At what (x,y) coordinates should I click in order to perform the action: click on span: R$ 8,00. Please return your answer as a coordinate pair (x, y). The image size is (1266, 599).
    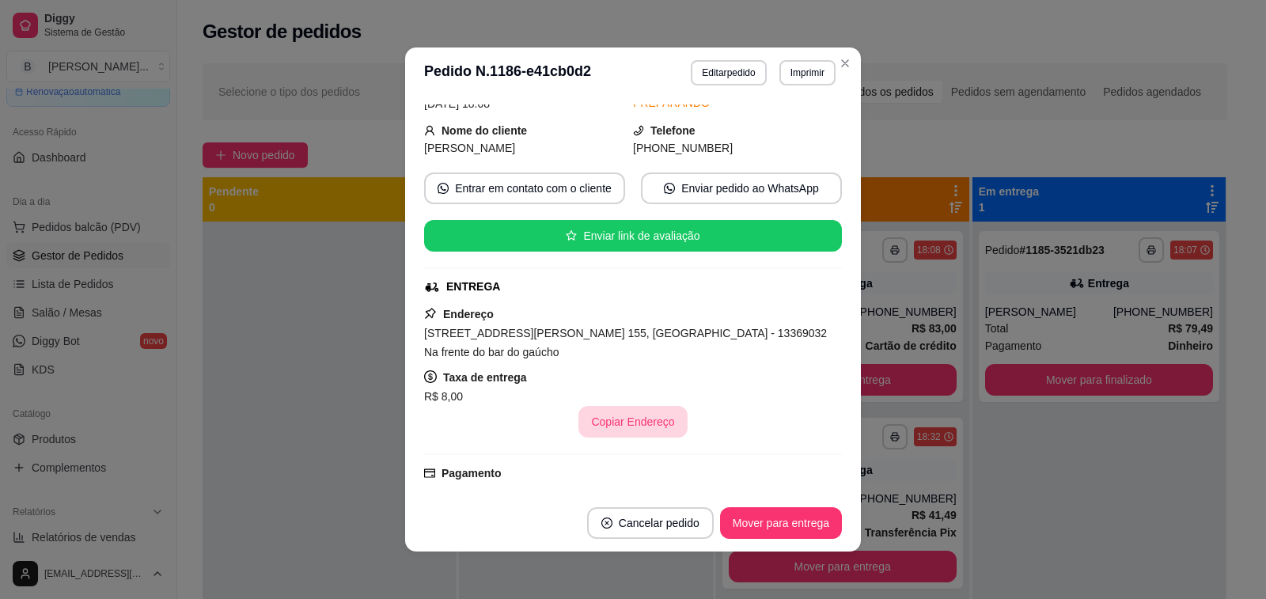
    Looking at the image, I should click on (443, 397).